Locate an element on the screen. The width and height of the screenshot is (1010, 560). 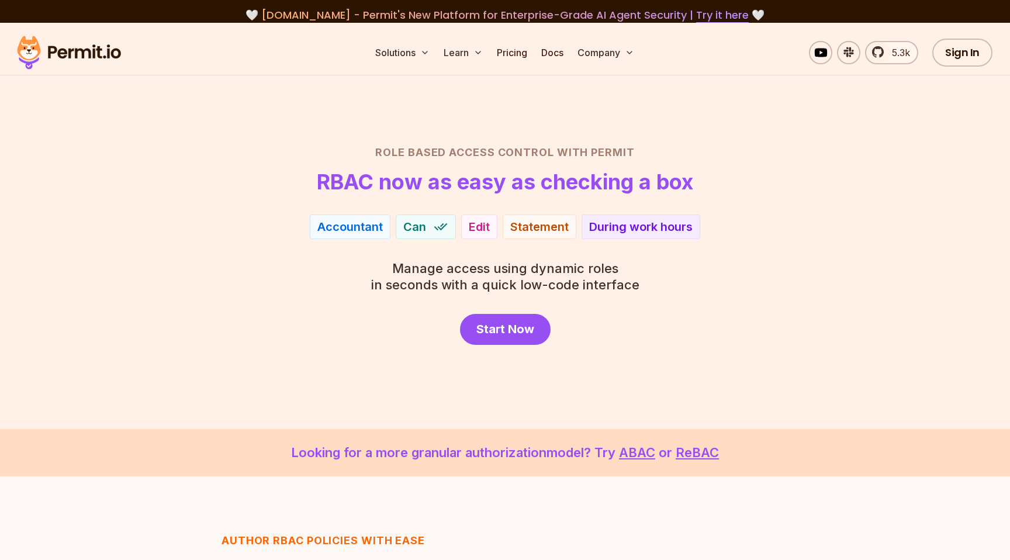
div: Edit is located at coordinates (479, 227).